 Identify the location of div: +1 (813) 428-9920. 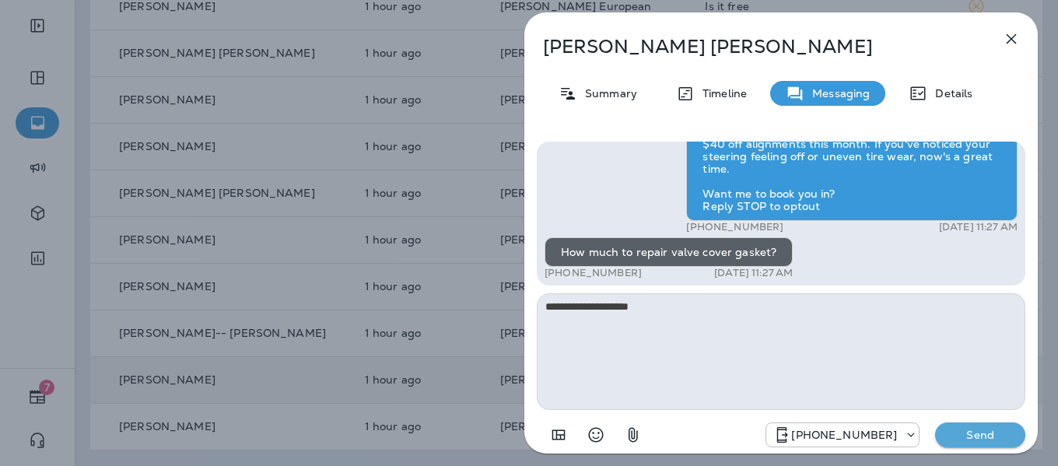
(842, 435).